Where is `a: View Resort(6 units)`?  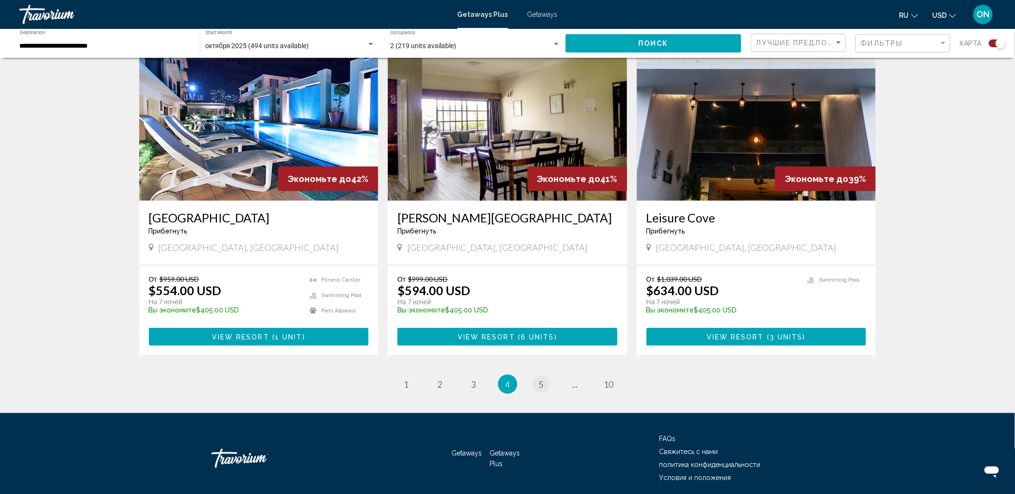 a: View Resort(6 units) is located at coordinates (507, 337).